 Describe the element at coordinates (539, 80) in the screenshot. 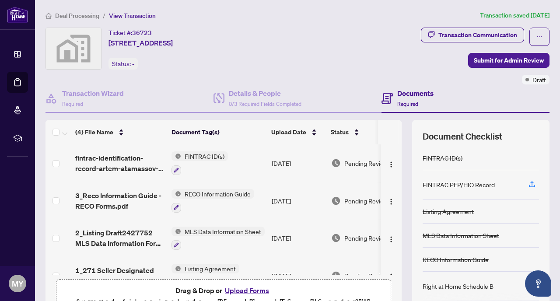

I see `span: Draft` at that location.